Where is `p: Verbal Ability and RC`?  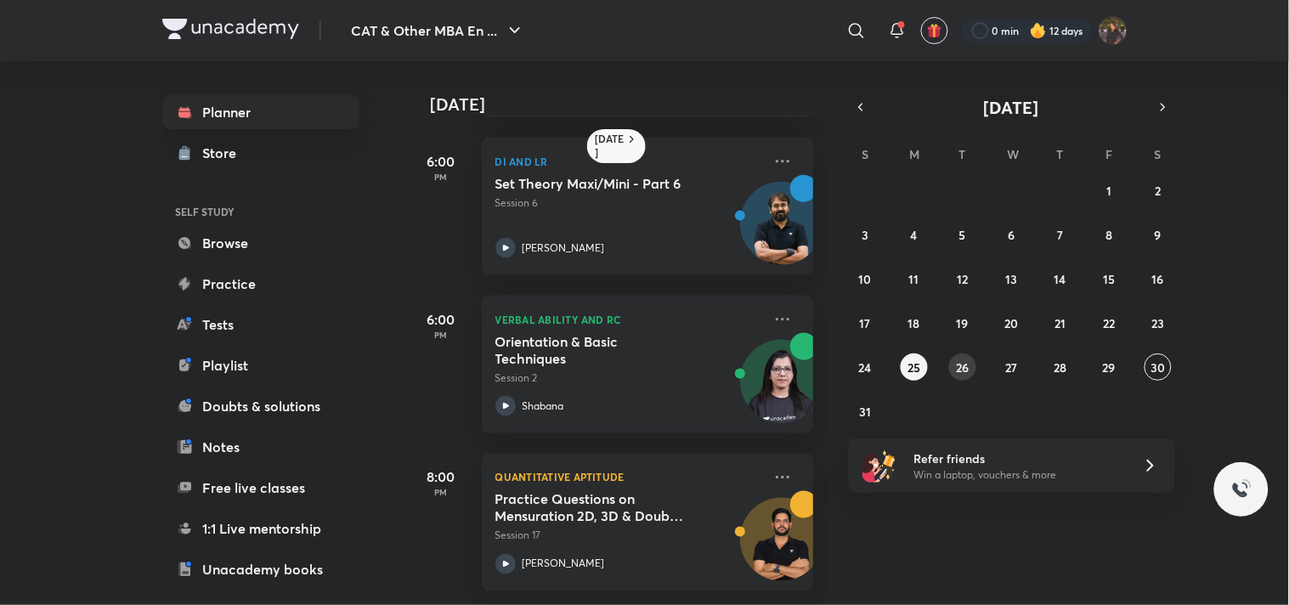
p: Verbal Ability and RC is located at coordinates (629, 319).